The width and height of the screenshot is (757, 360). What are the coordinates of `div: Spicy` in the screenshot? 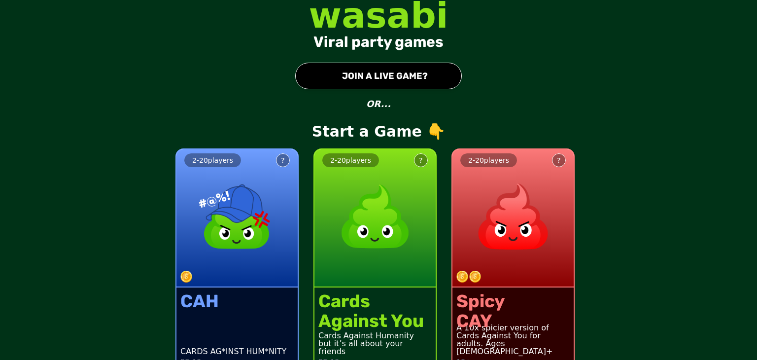 It's located at (481, 301).